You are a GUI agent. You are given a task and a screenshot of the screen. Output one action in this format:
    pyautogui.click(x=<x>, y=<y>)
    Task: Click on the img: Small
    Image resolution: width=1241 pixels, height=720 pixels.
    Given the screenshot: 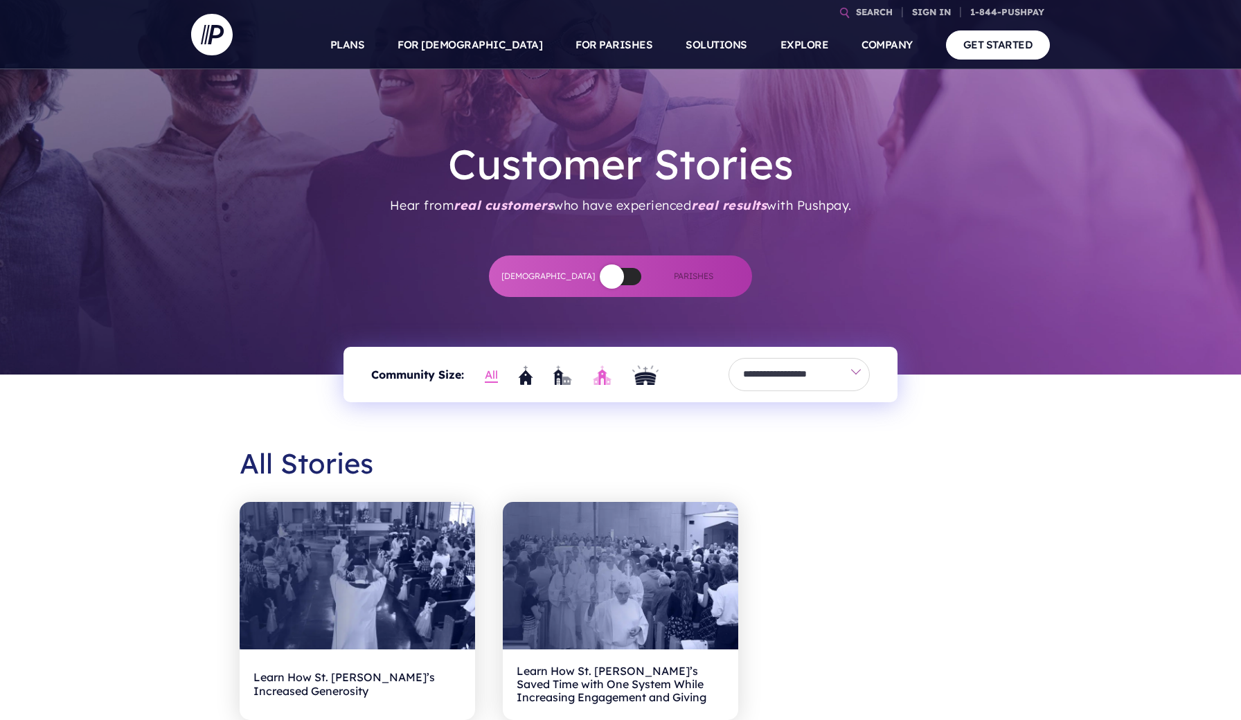 What is the action you would take?
    pyautogui.click(x=526, y=375)
    